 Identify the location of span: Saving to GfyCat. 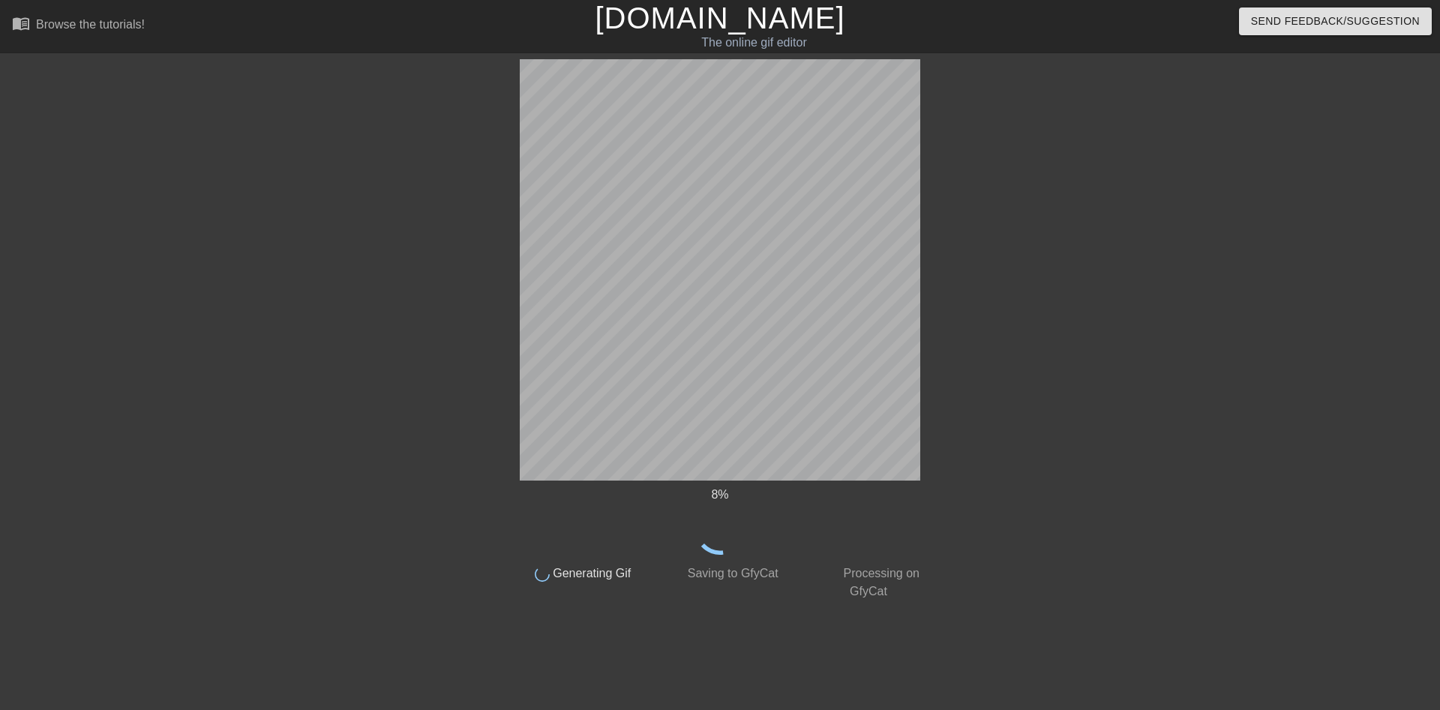
(731, 573).